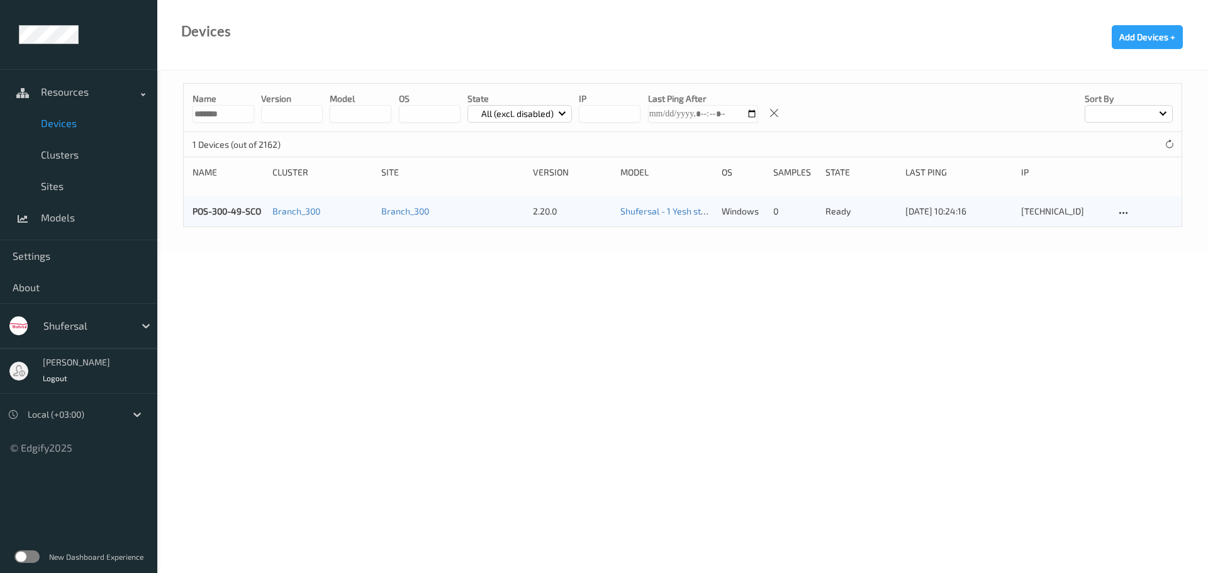 This screenshot has width=1208, height=573. I want to click on div: version, so click(572, 172).